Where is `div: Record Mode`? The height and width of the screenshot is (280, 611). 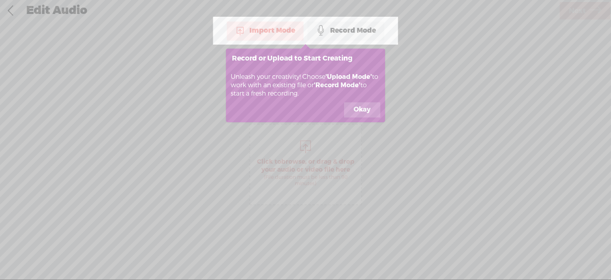
div: Record Mode is located at coordinates (346, 31).